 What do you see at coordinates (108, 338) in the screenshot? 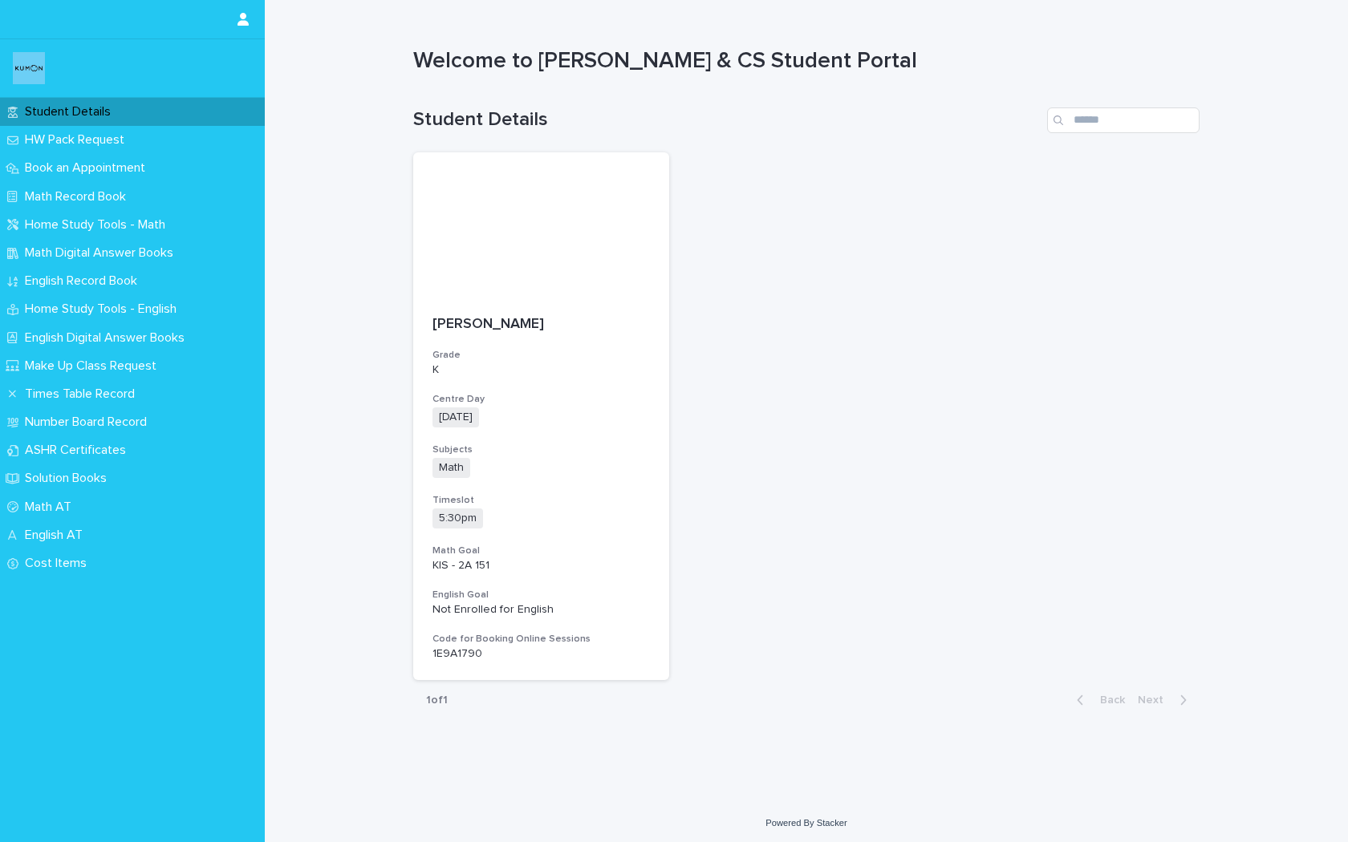
I see `p: English Digital Answer Books` at bounding box center [108, 338].